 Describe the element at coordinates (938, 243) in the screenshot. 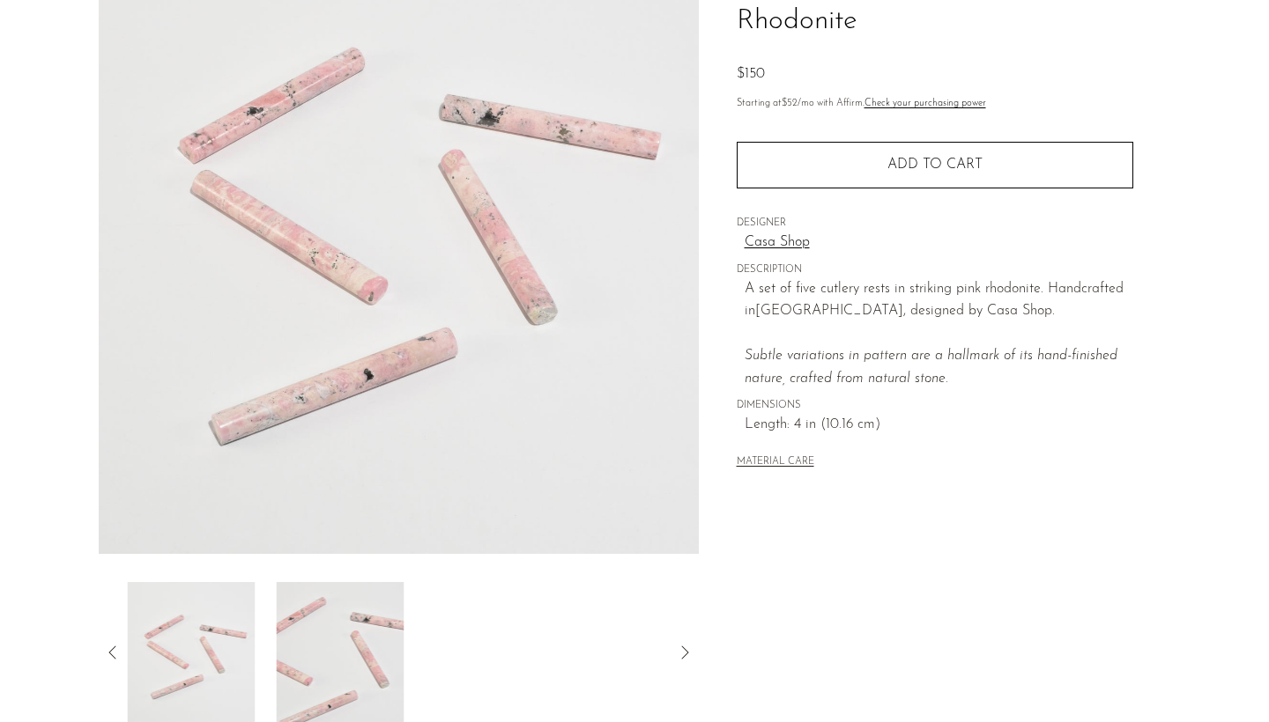

I see `a: Casa Shop` at that location.